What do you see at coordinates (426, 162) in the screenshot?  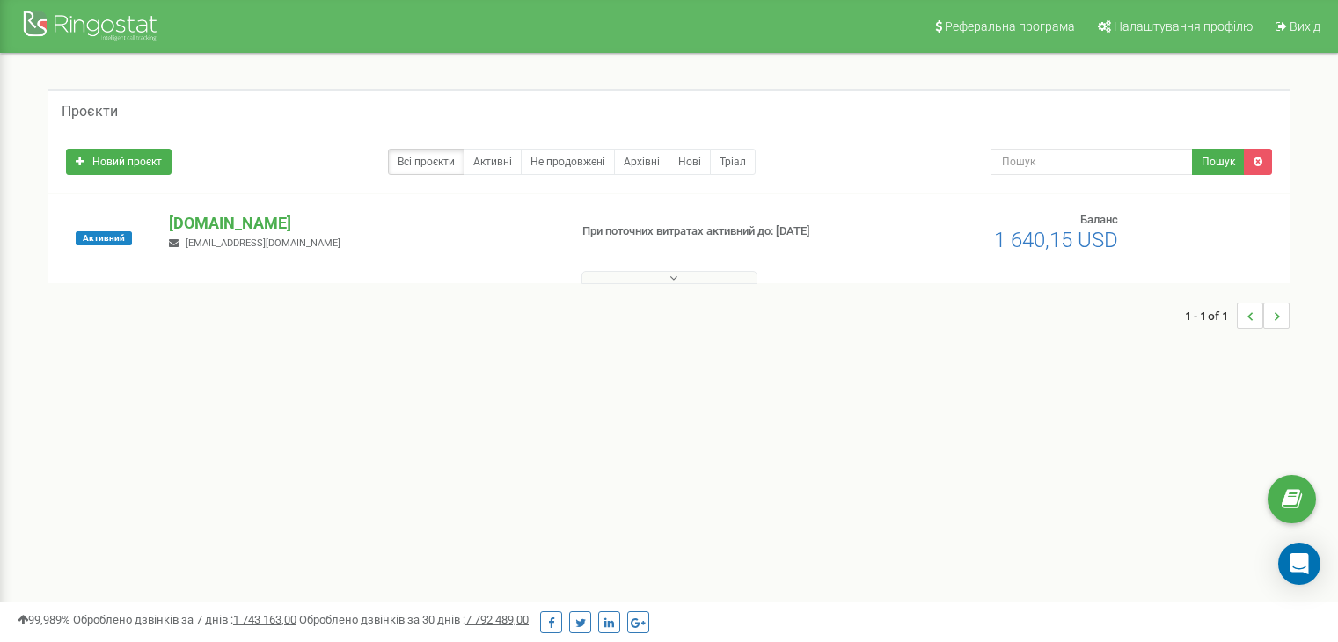 I see `a: Всі проєкти` at bounding box center [426, 162].